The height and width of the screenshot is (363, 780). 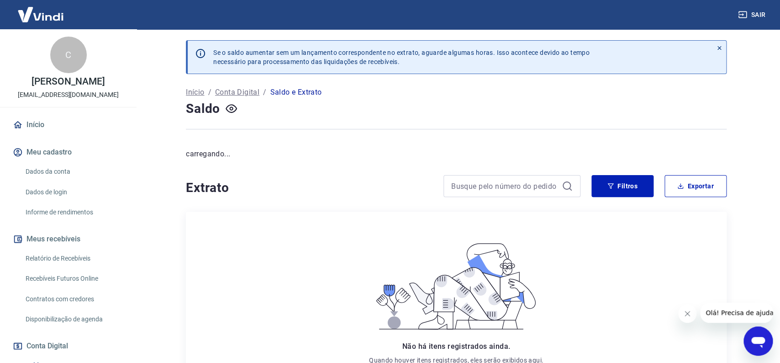 I want to click on a: Disponibilização de agenda, so click(x=74, y=319).